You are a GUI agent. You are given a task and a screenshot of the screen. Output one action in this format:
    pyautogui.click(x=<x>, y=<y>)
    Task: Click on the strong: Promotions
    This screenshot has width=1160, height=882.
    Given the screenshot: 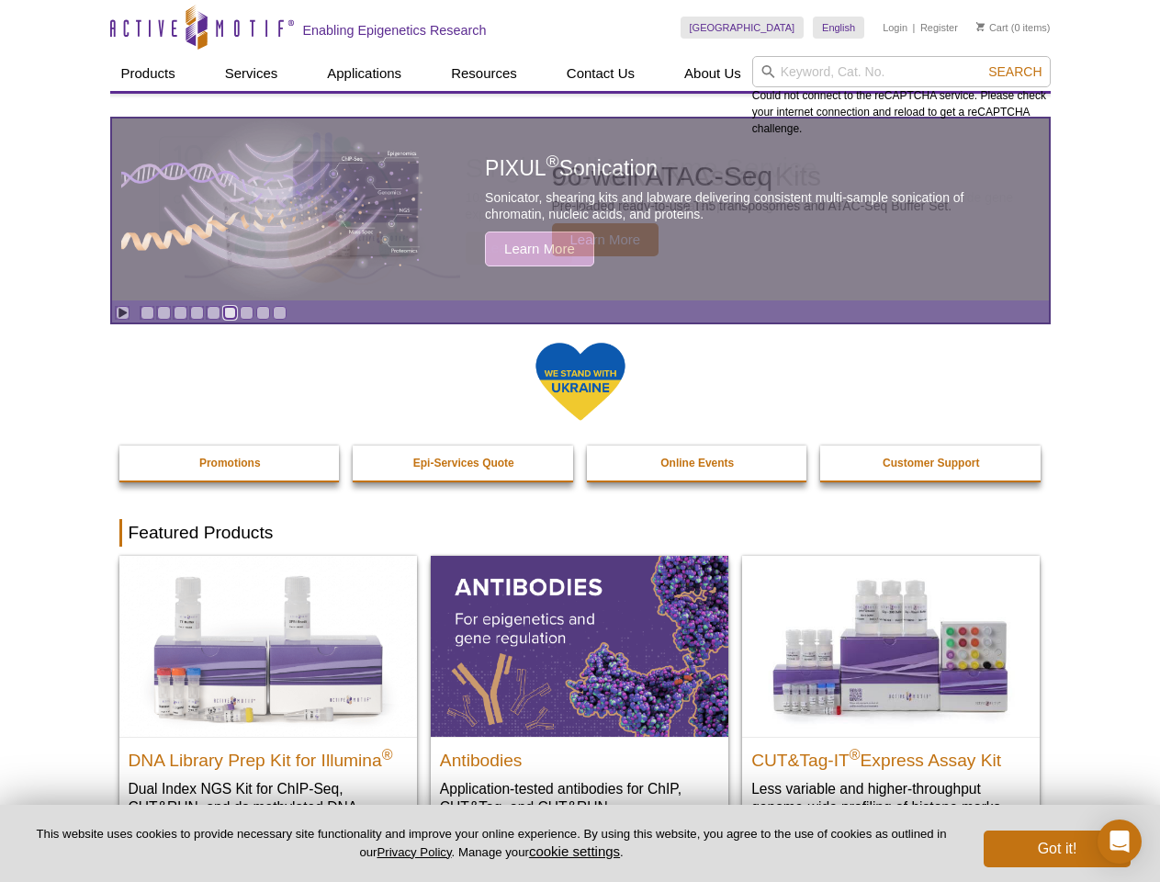 What is the action you would take?
    pyautogui.click(x=230, y=463)
    